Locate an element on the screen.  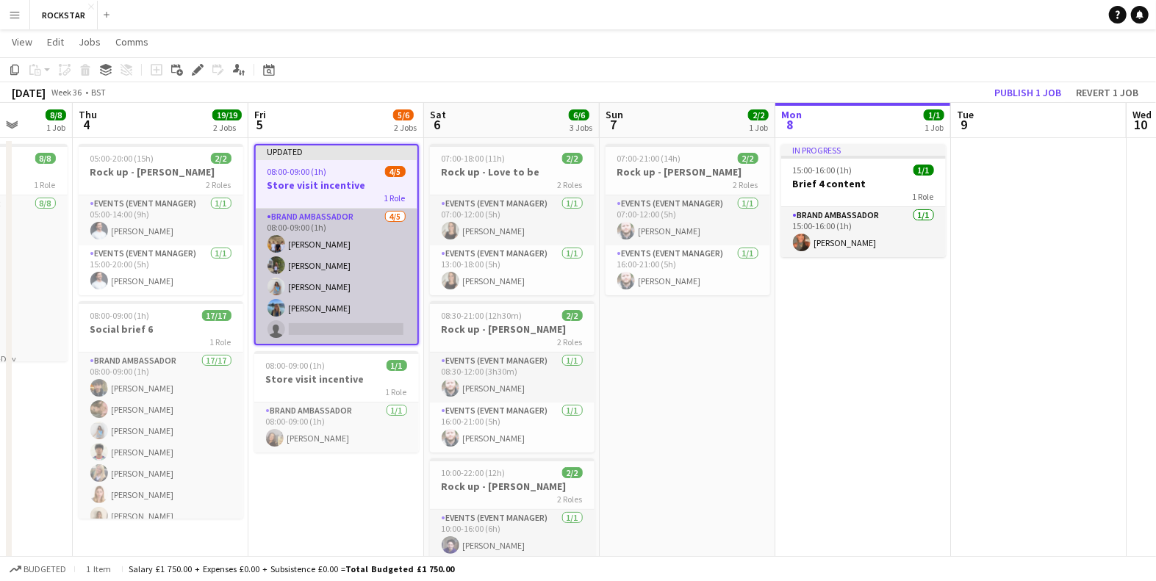
button: Budgeted is located at coordinates (37, 570).